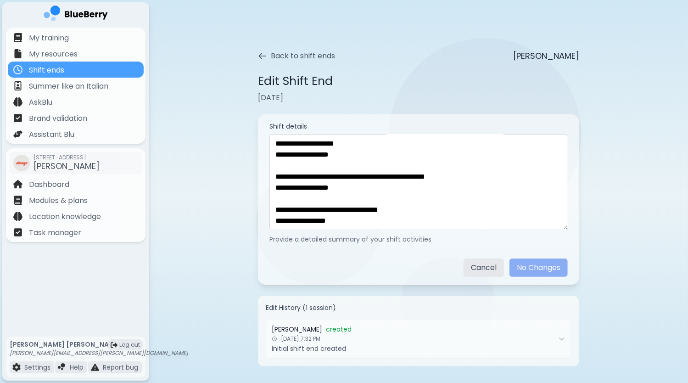 The width and height of the screenshot is (688, 383). Describe the element at coordinates (65, 217) in the screenshot. I see `p: Location knowledge` at that location.